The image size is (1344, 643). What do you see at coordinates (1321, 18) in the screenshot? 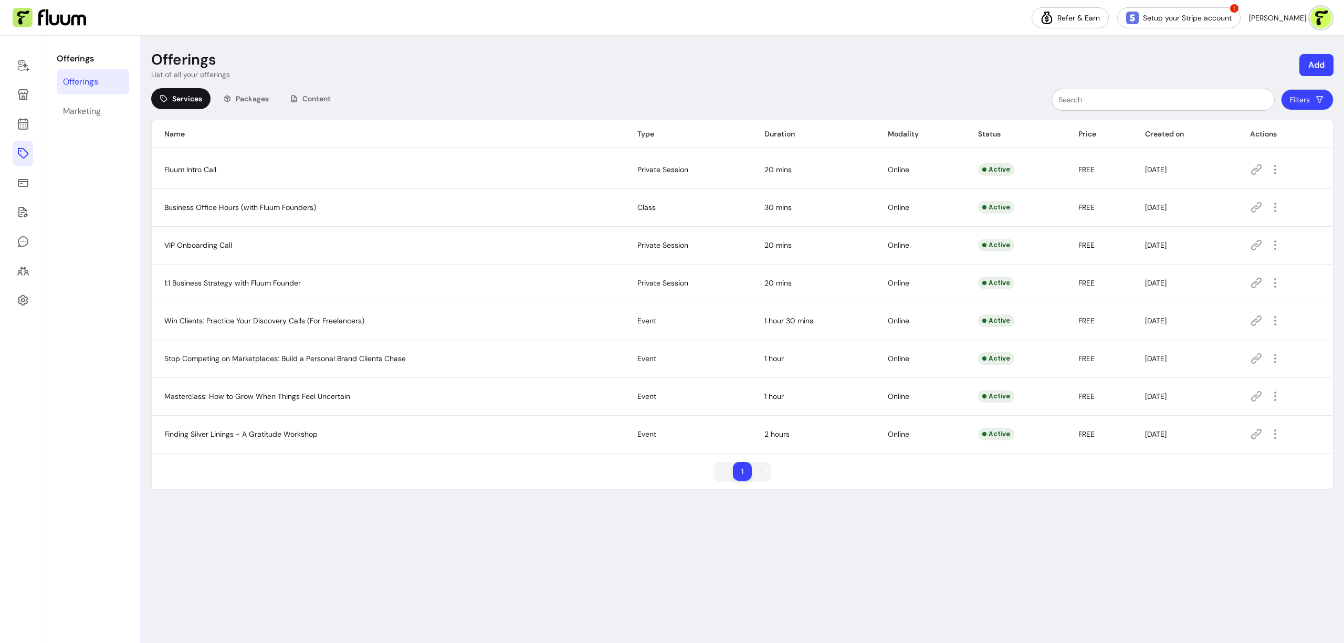
I see `img: avatar` at bounding box center [1321, 18].